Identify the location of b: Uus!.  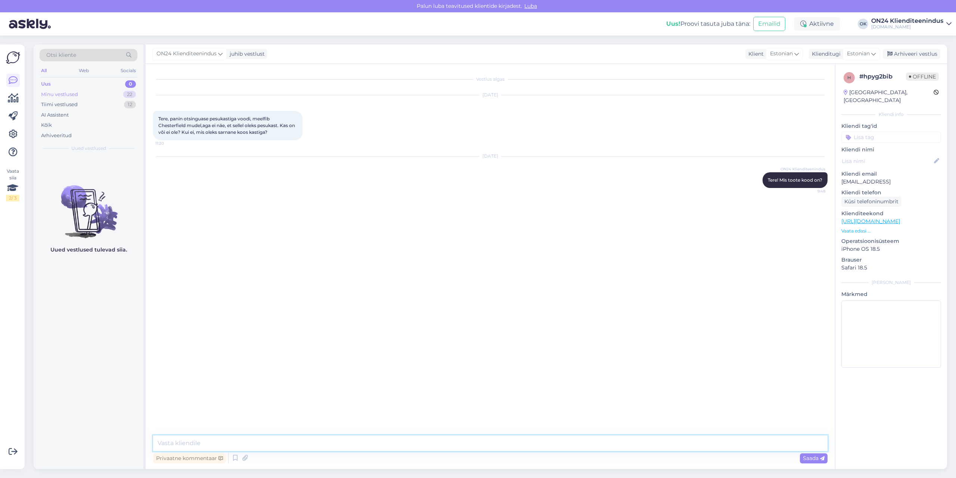
(673, 24).